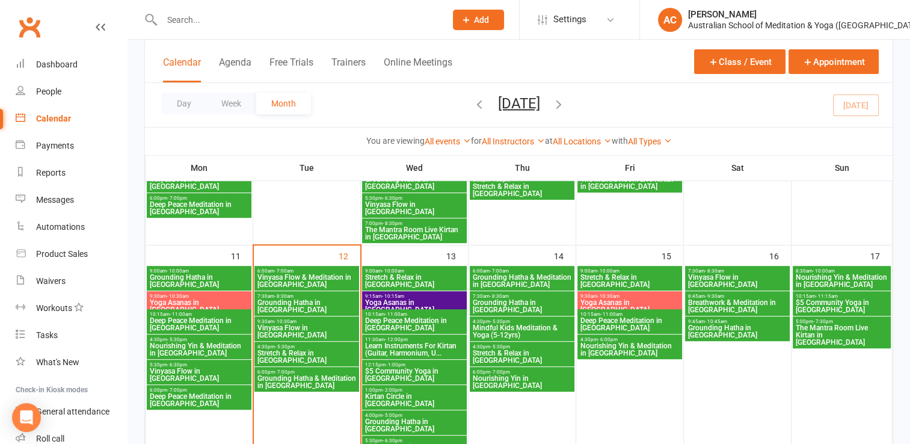 This screenshot has width=910, height=444. What do you see at coordinates (834, 61) in the screenshot?
I see `button: Appointment` at bounding box center [834, 61].